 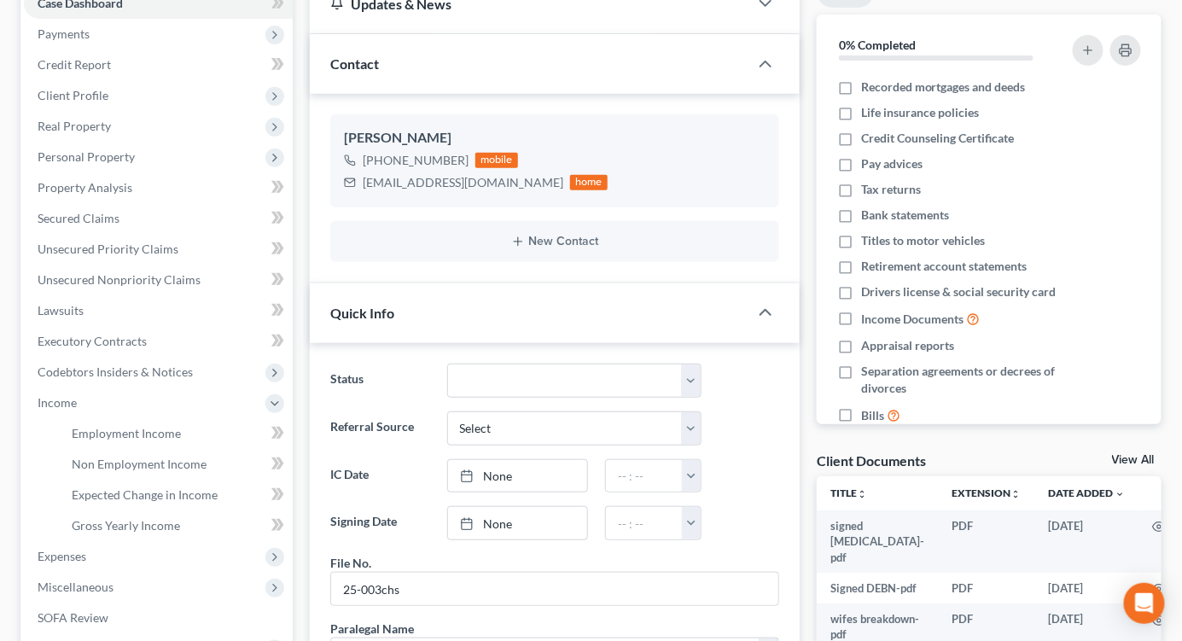 What do you see at coordinates (961, 380) in the screenshot?
I see `span: Separation agreements or decrees of divorces` at bounding box center [961, 380].